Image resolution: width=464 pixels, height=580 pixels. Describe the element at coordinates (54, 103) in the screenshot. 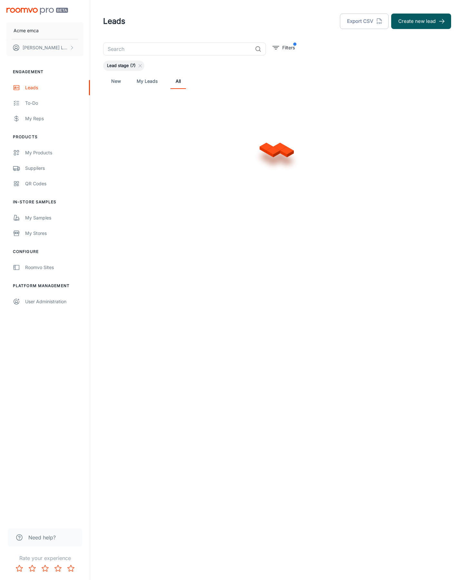

I see `div: To-do` at that location.